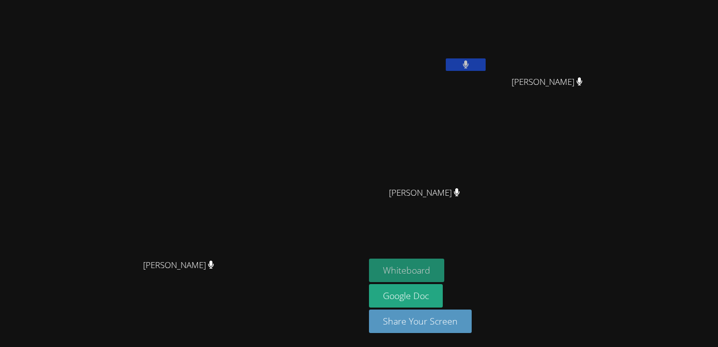 The width and height of the screenshot is (718, 347). What do you see at coordinates (420, 321) in the screenshot?
I see `button: Share Your Screen` at bounding box center [420, 321].